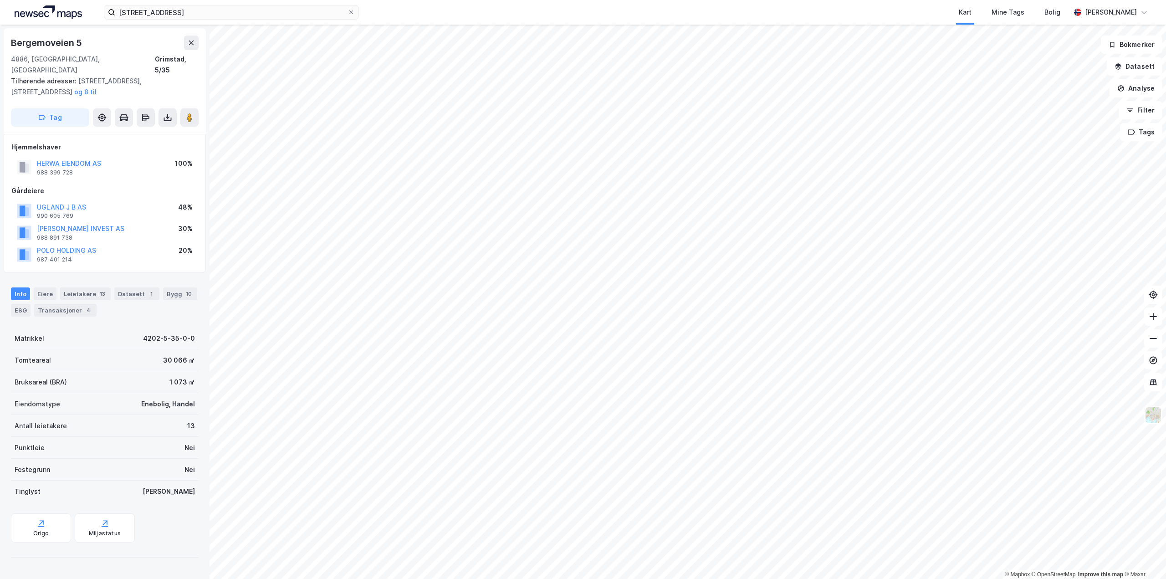  Describe the element at coordinates (50, 118) in the screenshot. I see `button: Tag` at that location.